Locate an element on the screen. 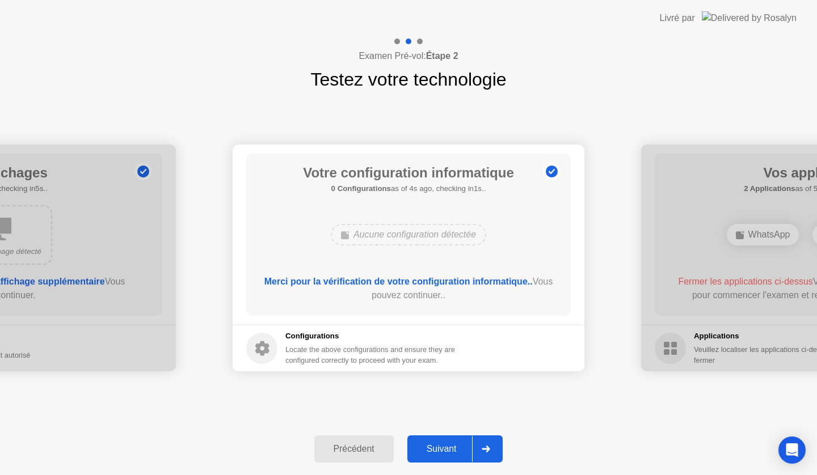 This screenshot has height=475, width=817. div: Précédent is located at coordinates (354, 449).